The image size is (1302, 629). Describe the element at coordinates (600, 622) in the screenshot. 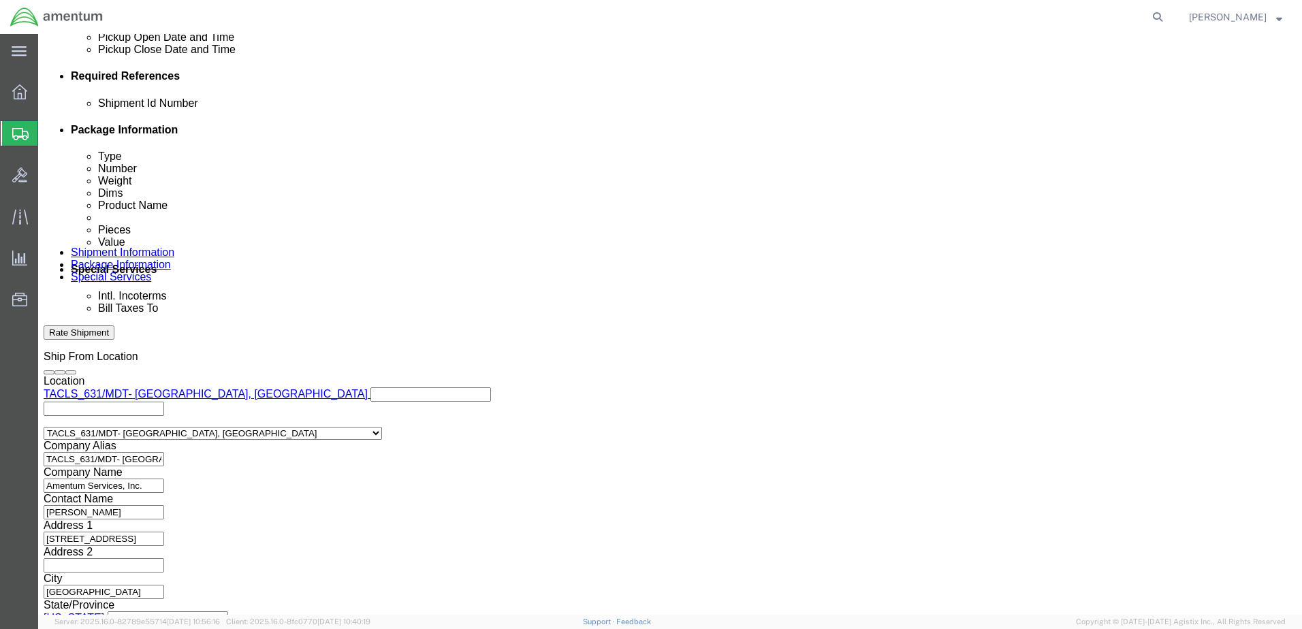

I see `a: Support` at that location.